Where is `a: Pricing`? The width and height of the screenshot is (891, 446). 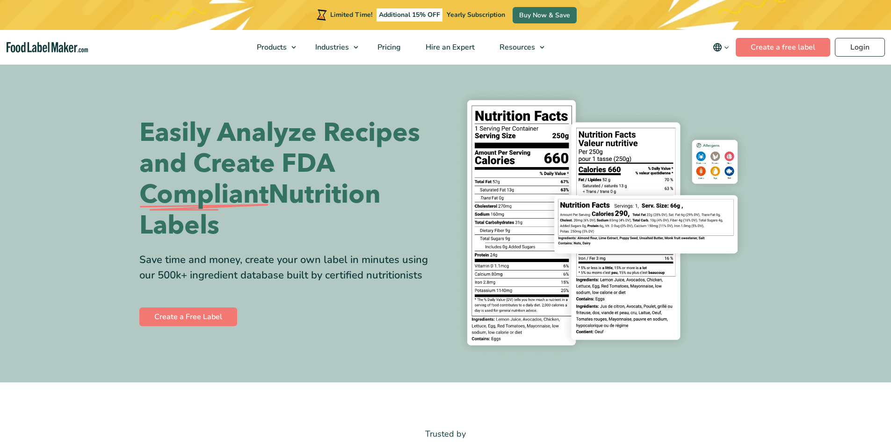 a: Pricing is located at coordinates (388, 47).